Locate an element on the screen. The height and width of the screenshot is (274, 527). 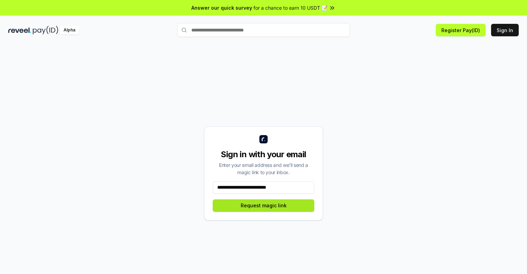
span: for a chance to earn 10 USDT 📝 is located at coordinates (291, 8).